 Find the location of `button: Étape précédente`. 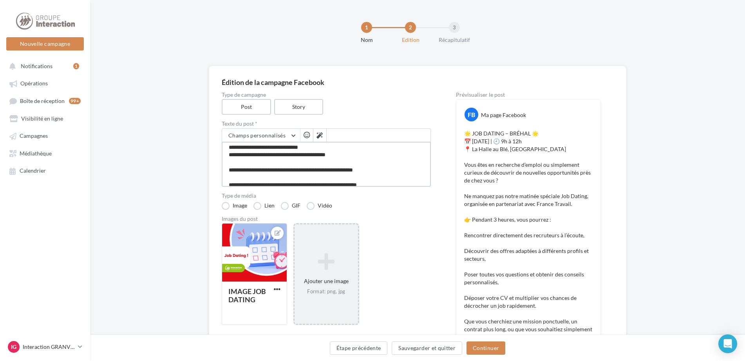

button: Étape précédente is located at coordinates (359, 348).